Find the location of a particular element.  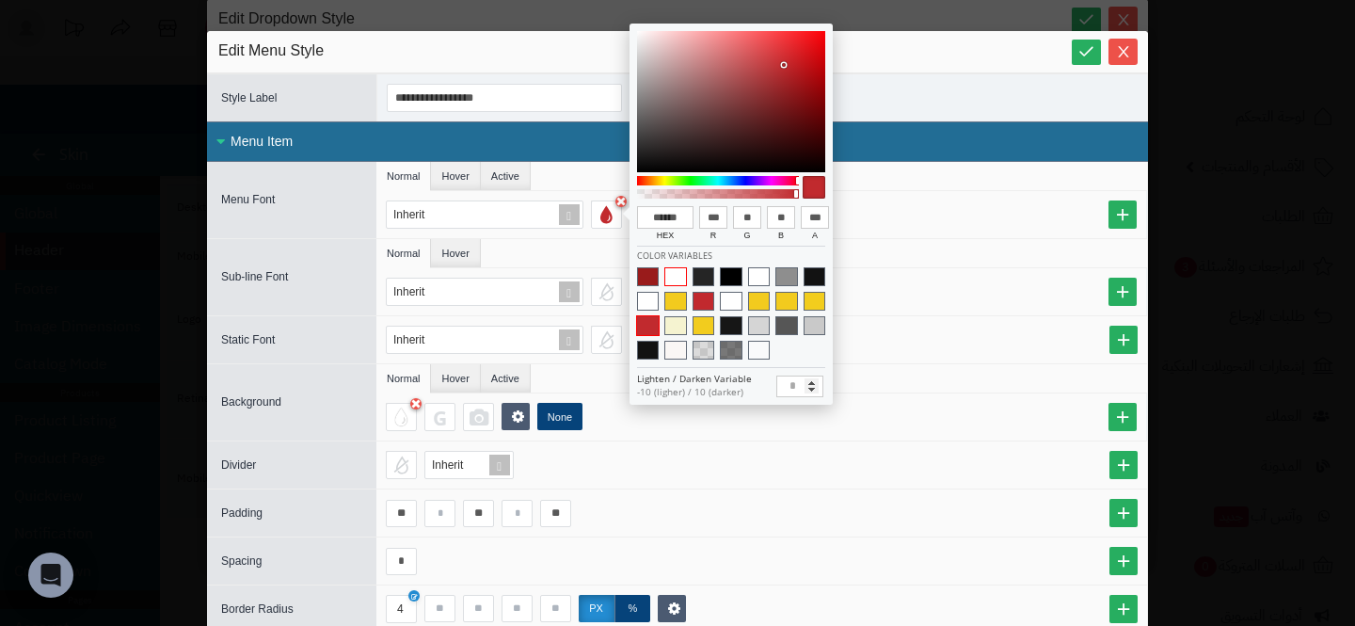

span: hex is located at coordinates (665, 237).